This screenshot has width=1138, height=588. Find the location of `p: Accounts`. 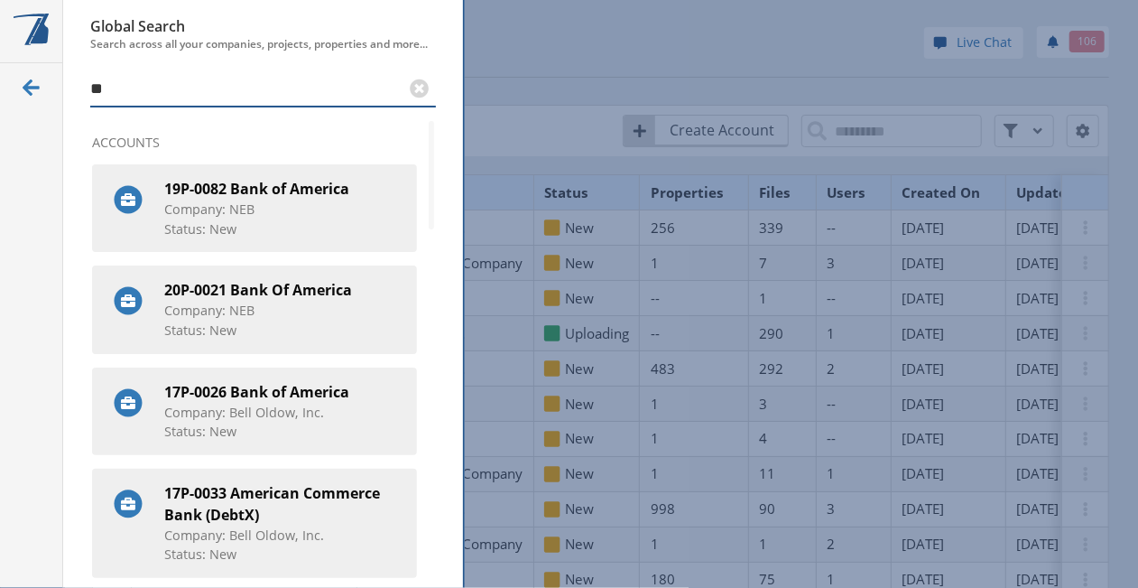

p: Accounts is located at coordinates (263, 143).